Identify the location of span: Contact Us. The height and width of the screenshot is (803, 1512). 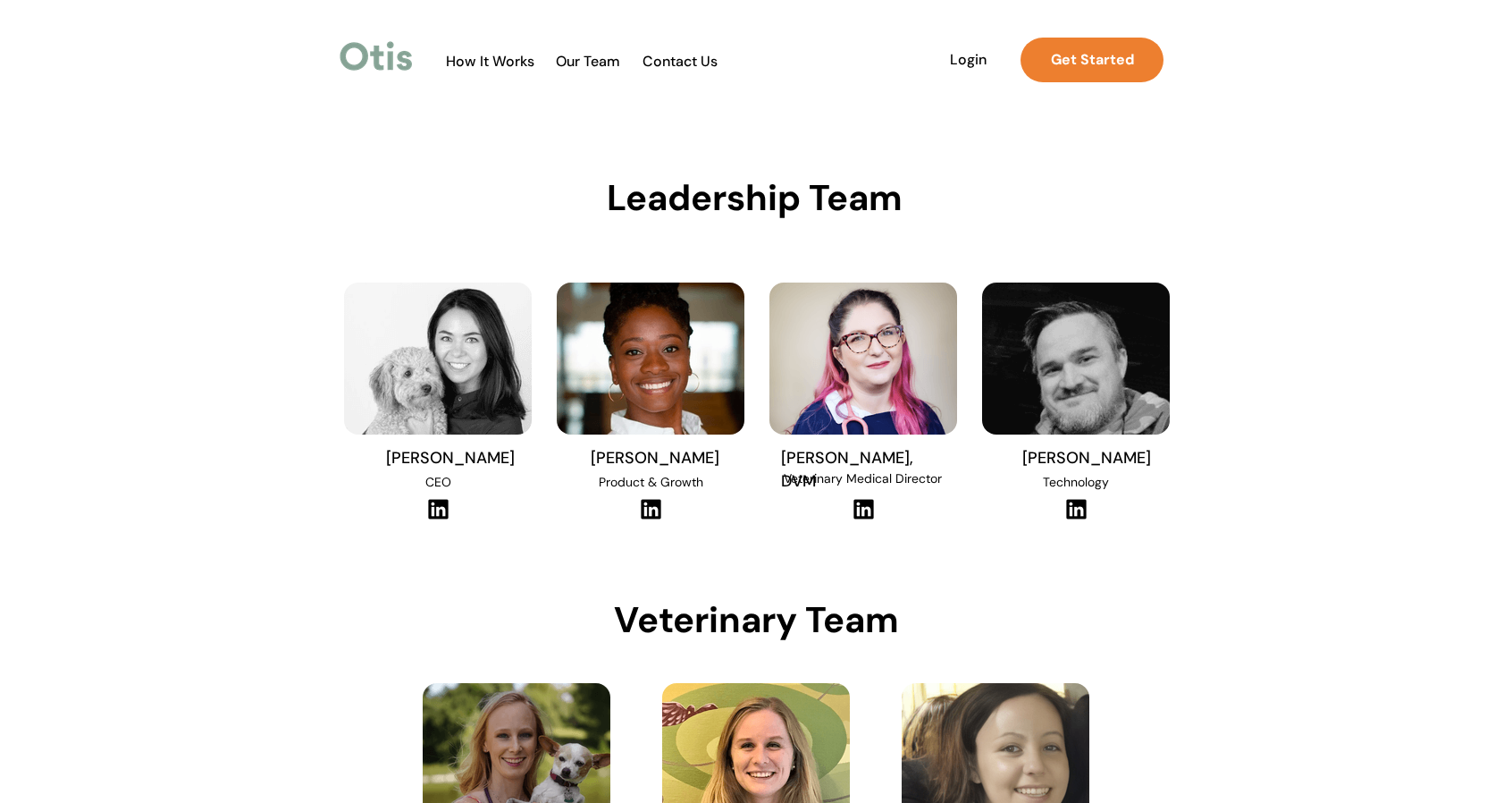
(679, 60).